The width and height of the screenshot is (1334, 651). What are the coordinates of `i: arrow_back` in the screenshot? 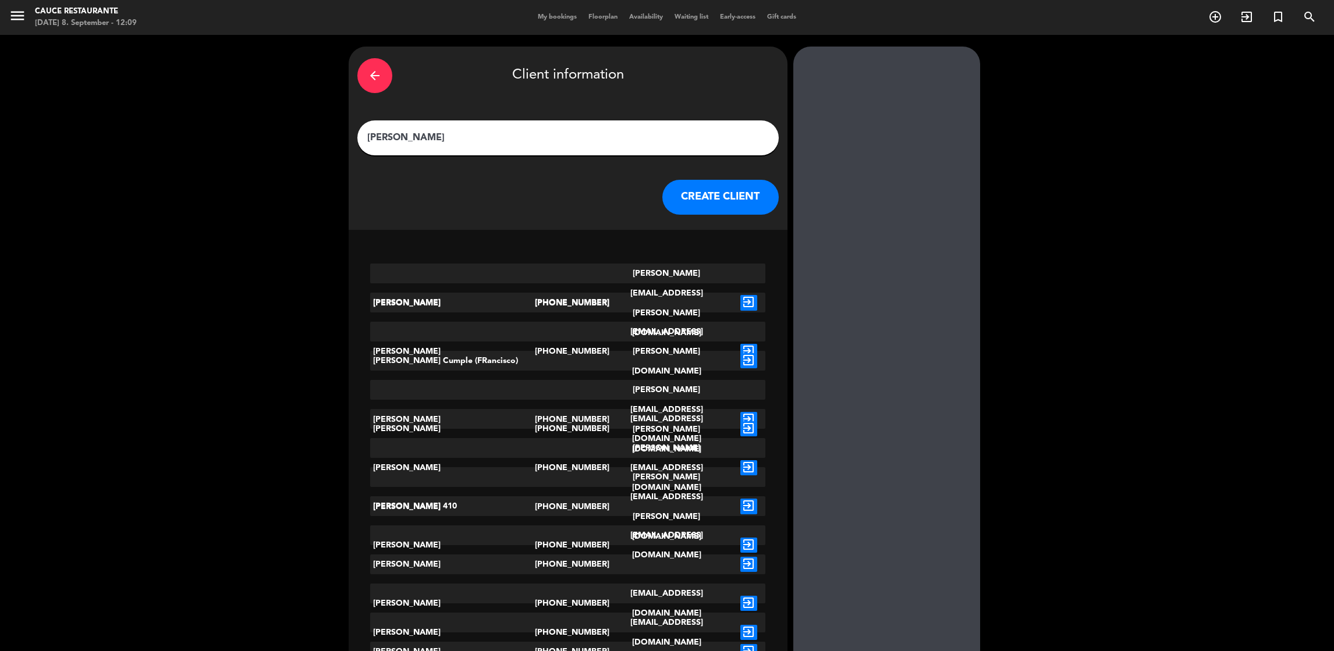 It's located at (375, 76).